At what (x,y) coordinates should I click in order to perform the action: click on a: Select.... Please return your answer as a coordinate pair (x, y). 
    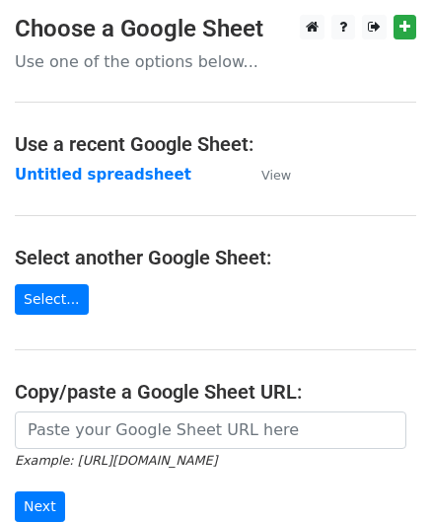
    Looking at the image, I should click on (51, 299).